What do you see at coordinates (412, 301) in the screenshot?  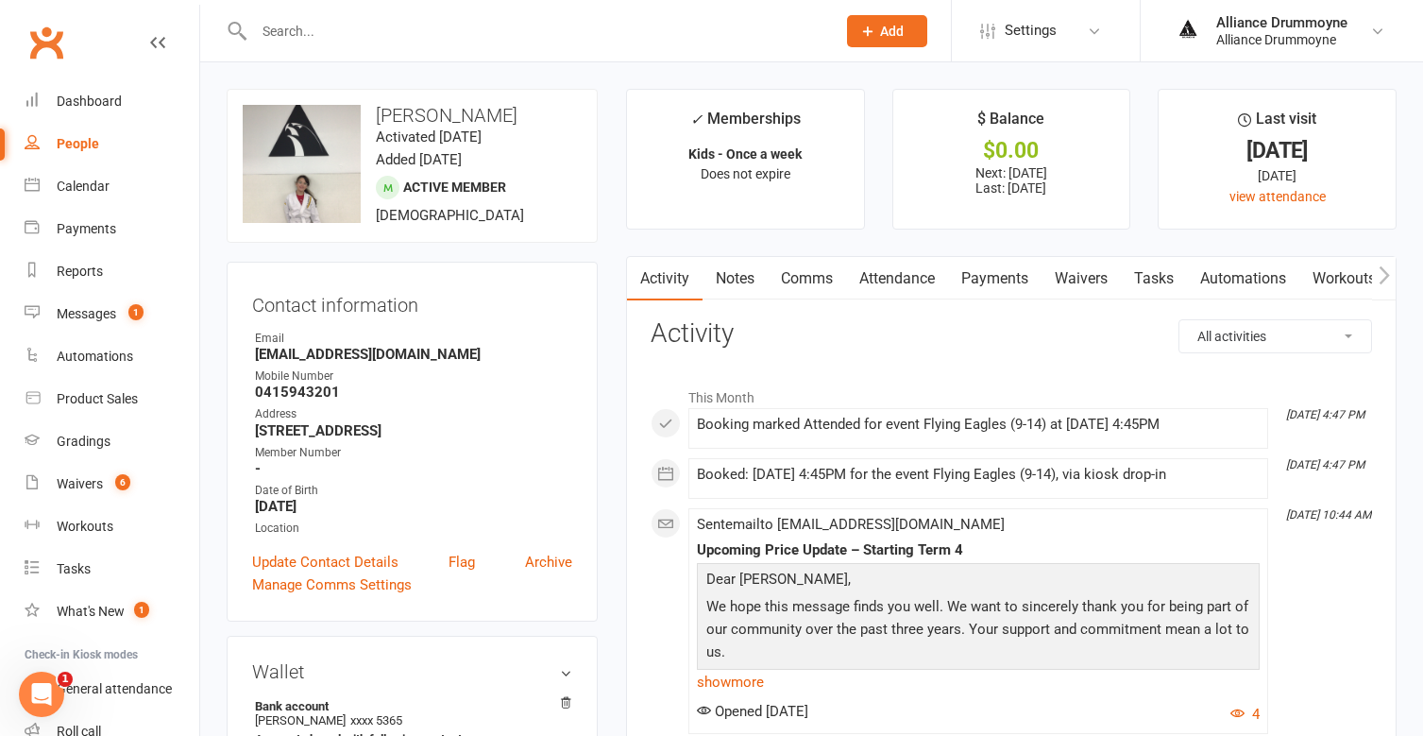 I see `h3: Contact information` at bounding box center [412, 301].